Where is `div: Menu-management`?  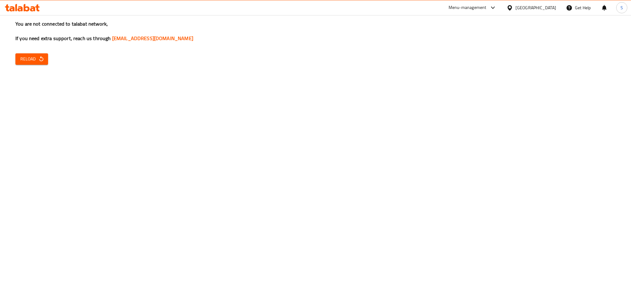
div: Menu-management is located at coordinates (467, 8).